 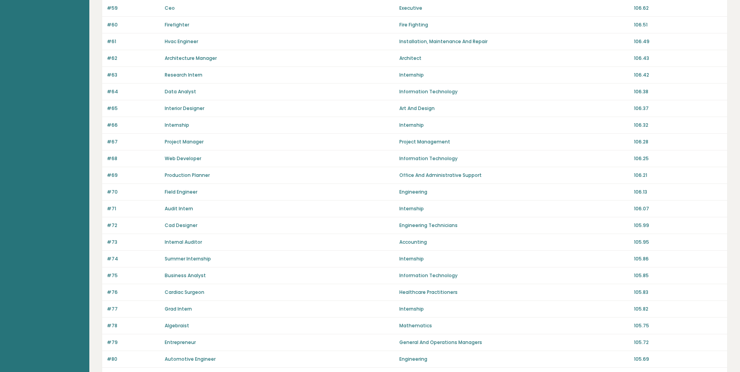 What do you see at coordinates (133, 175) in the screenshot?
I see `p: #69` at bounding box center [133, 175].